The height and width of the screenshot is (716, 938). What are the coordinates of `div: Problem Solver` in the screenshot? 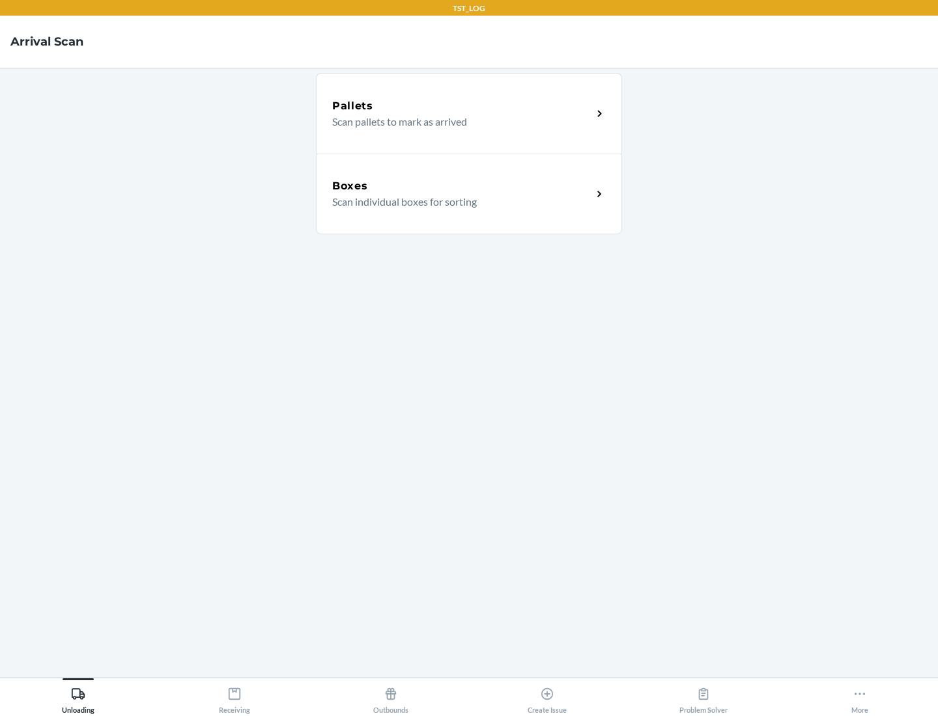 It's located at (703, 698).